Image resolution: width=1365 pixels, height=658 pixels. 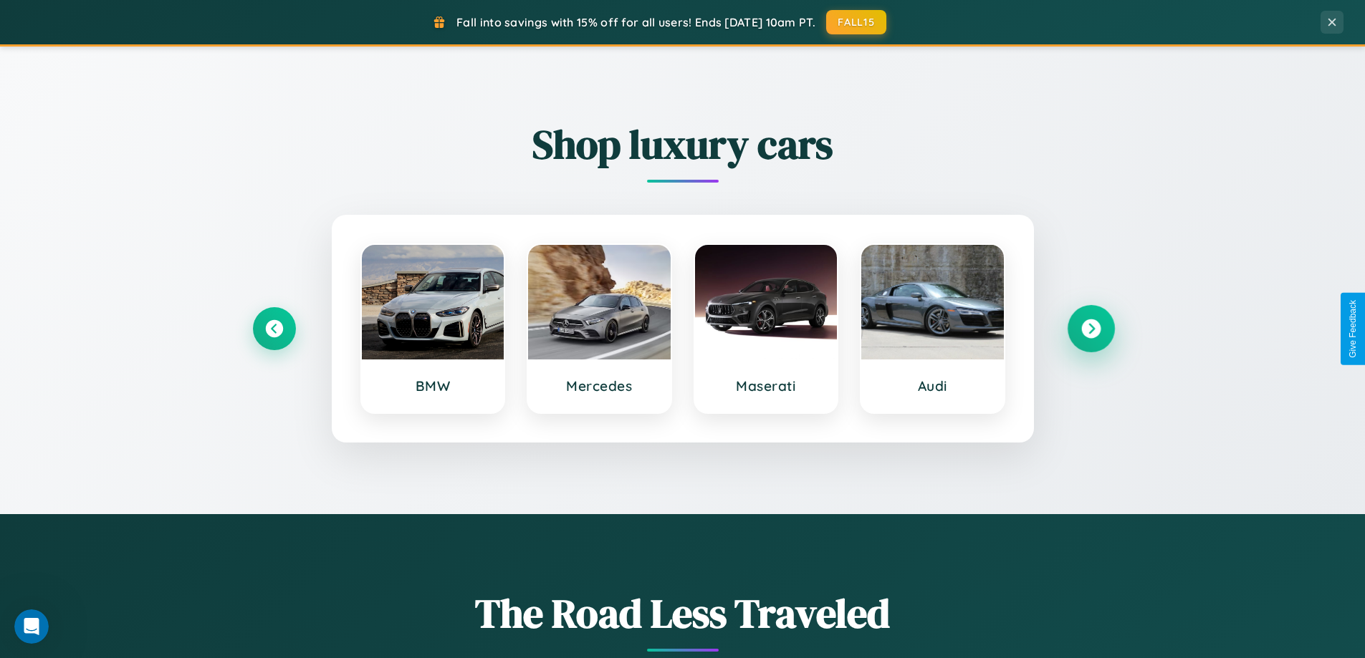 What do you see at coordinates (683, 613) in the screenshot?
I see `h1: The Road Less Traveled` at bounding box center [683, 613].